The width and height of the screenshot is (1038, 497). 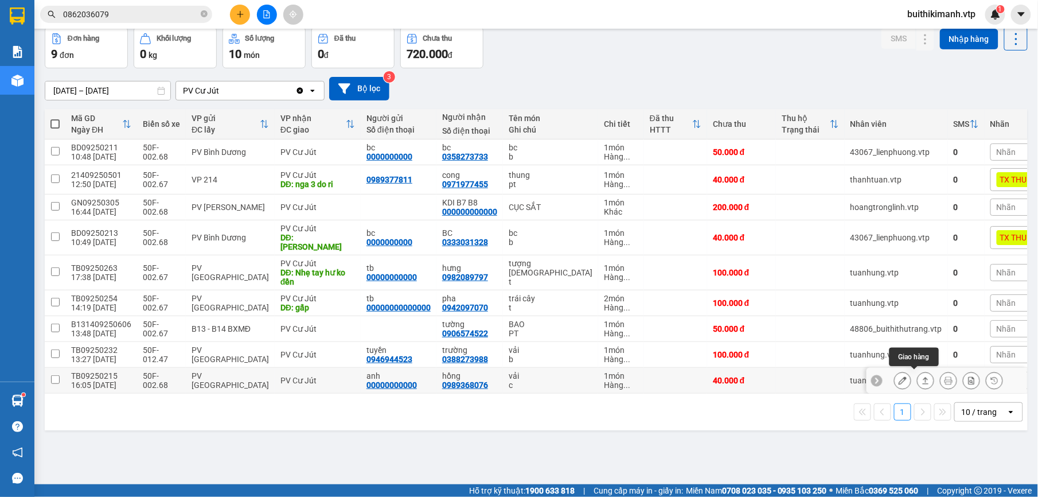 What do you see at coordinates (896, 179) in the screenshot?
I see `div: thanhtuan.vtp` at bounding box center [896, 179].